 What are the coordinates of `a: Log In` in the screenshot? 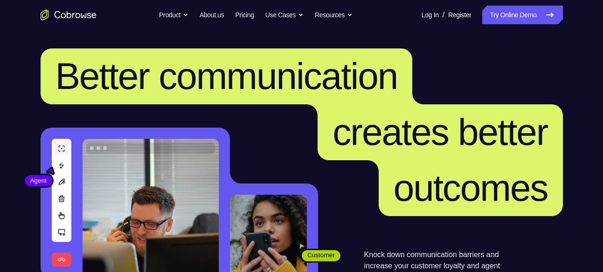 It's located at (430, 15).